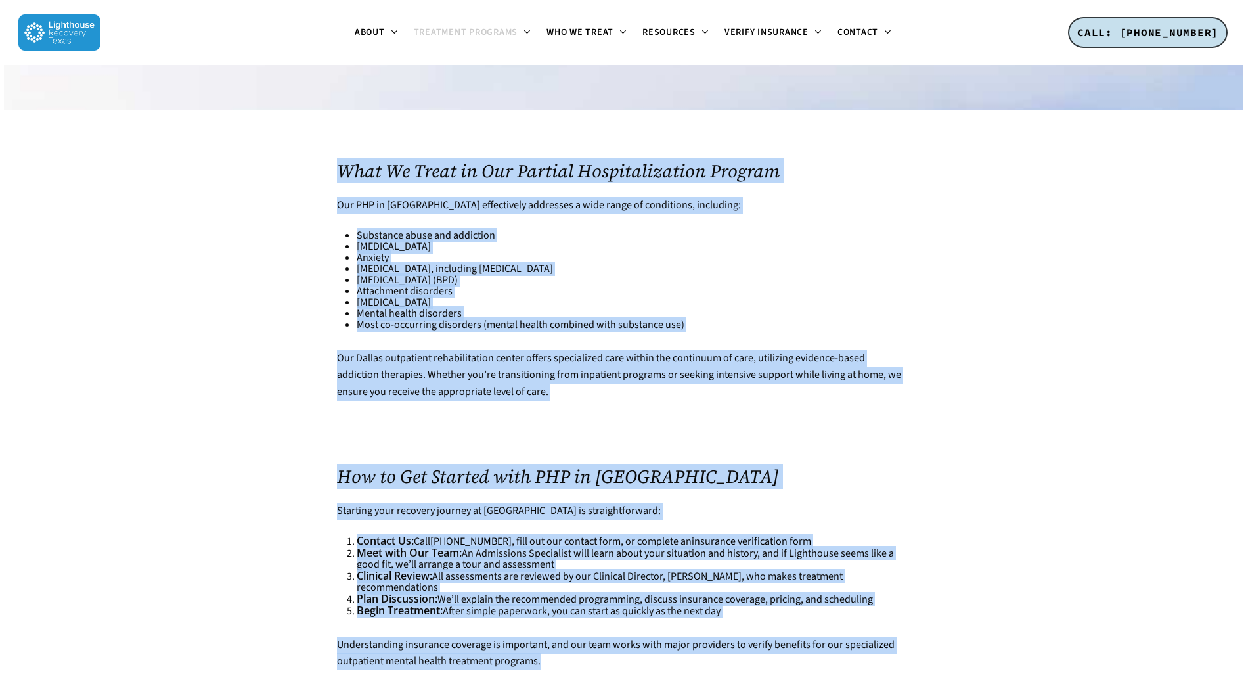 This screenshot has height=686, width=1246. Describe the element at coordinates (580, 32) in the screenshot. I see `span: Who We Treat` at that location.